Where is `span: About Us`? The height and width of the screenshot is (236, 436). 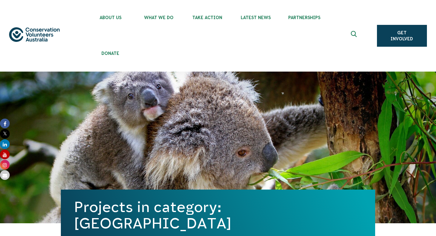
span: About Us is located at coordinates (111, 18).